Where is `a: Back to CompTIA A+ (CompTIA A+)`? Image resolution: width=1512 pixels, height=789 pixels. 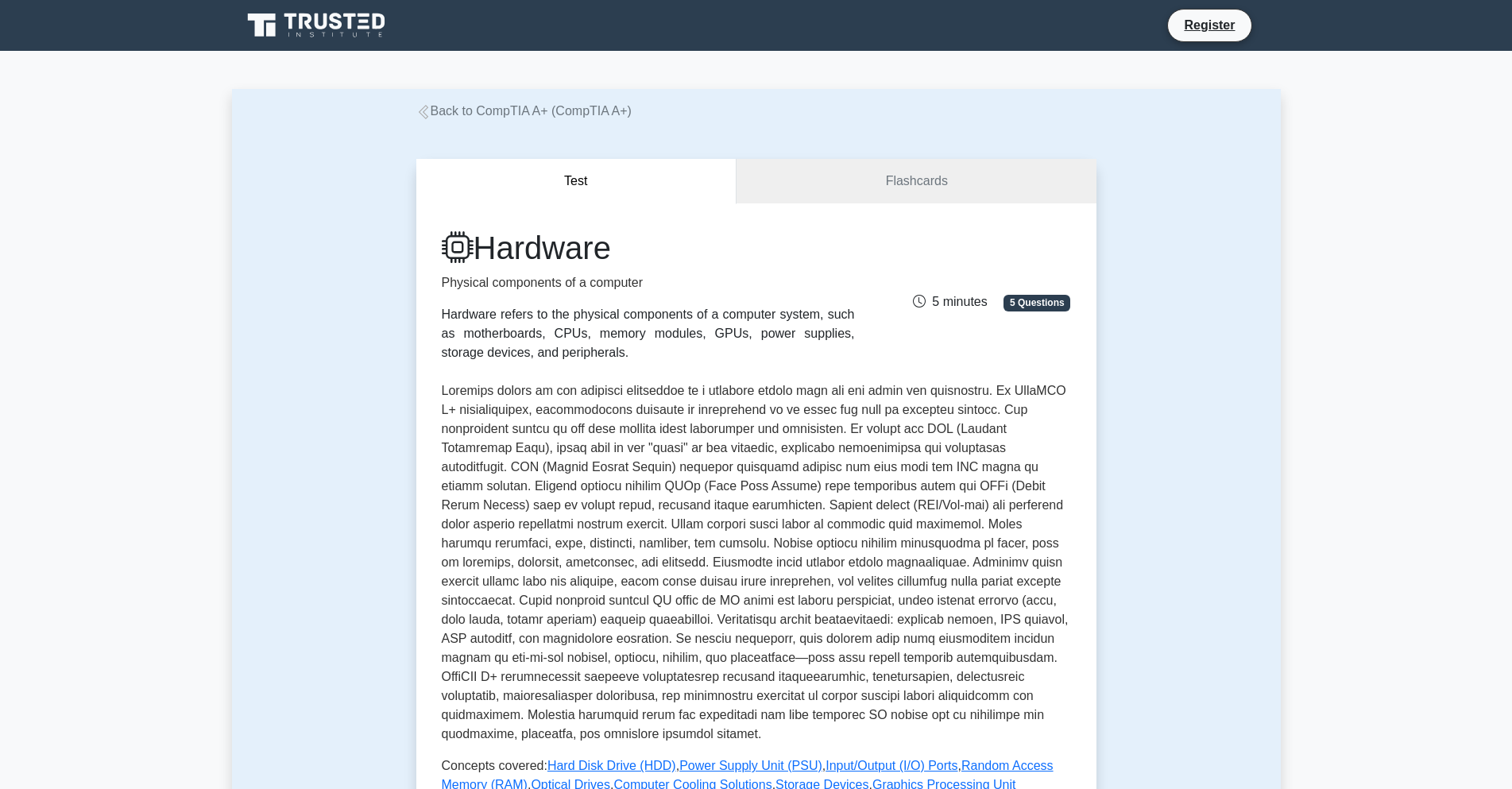 a: Back to CompTIA A+ (CompTIA A+) is located at coordinates (524, 110).